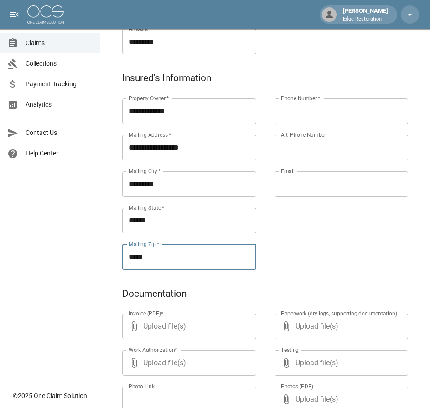  I want to click on label: Mailing City, so click(145, 171).